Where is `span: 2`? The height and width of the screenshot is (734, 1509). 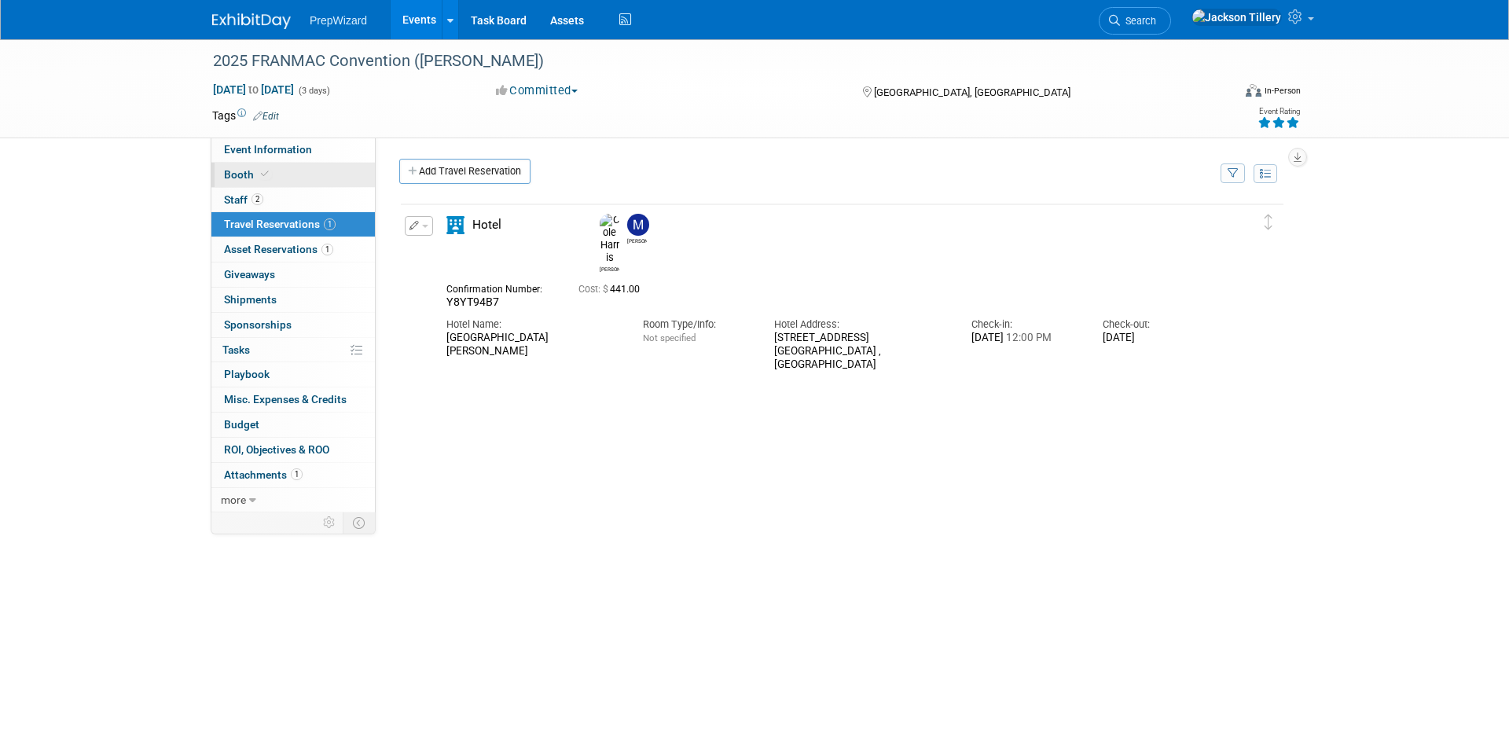
span: 2 is located at coordinates (257, 199).